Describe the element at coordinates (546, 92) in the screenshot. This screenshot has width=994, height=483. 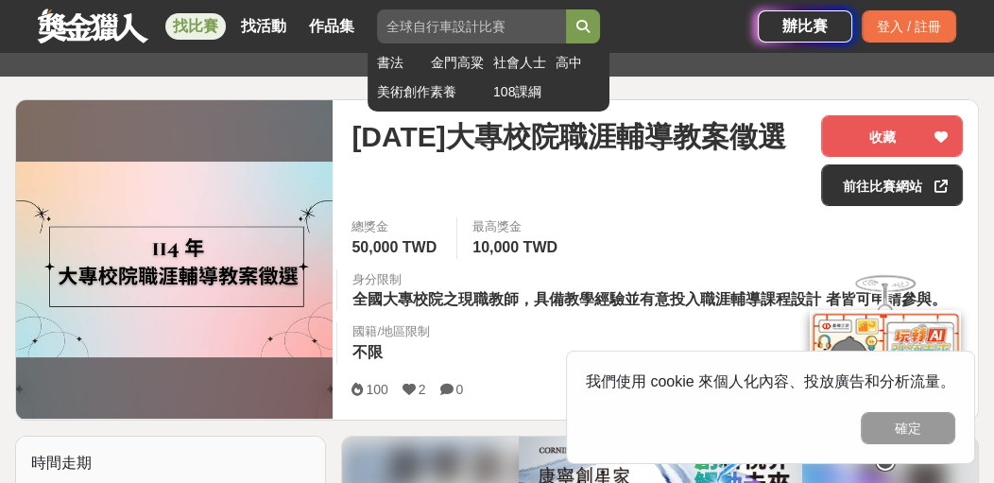
I see `a: 108課綱` at that location.